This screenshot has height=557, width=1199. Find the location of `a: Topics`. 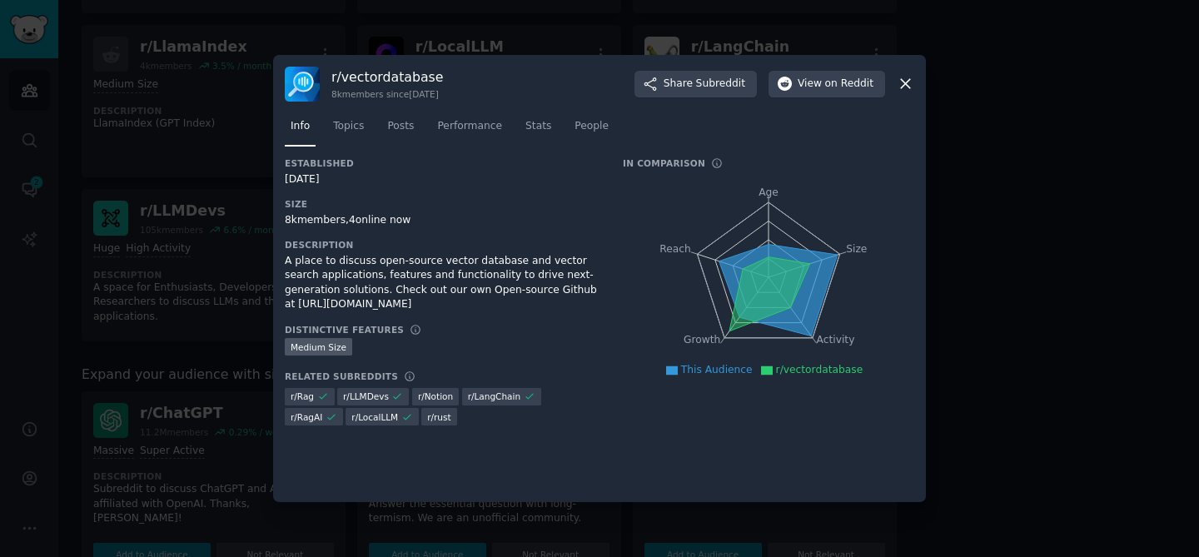

a: Topics is located at coordinates (348, 130).